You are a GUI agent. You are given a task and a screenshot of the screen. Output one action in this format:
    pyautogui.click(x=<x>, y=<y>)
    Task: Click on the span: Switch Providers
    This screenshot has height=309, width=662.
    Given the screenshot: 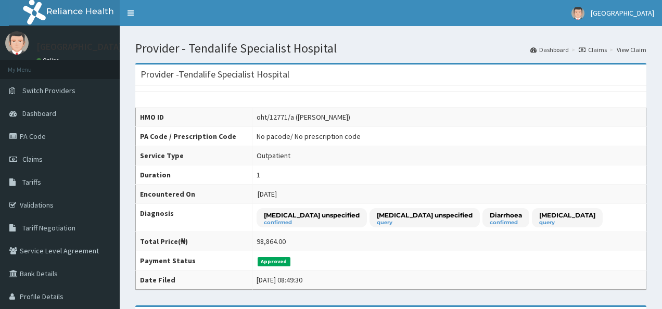 What is the action you would take?
    pyautogui.click(x=49, y=91)
    